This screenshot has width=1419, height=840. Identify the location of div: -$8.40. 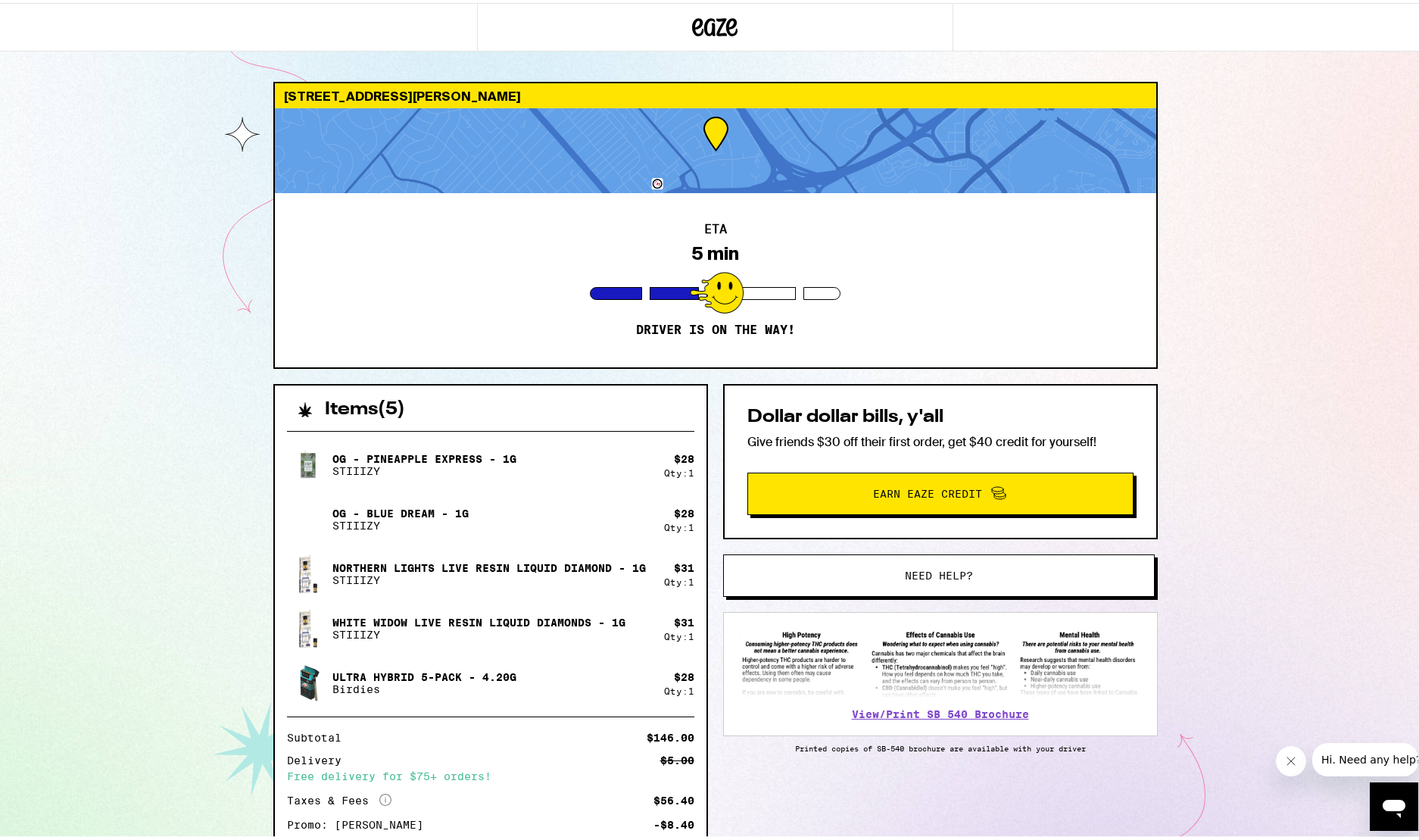
(674, 822).